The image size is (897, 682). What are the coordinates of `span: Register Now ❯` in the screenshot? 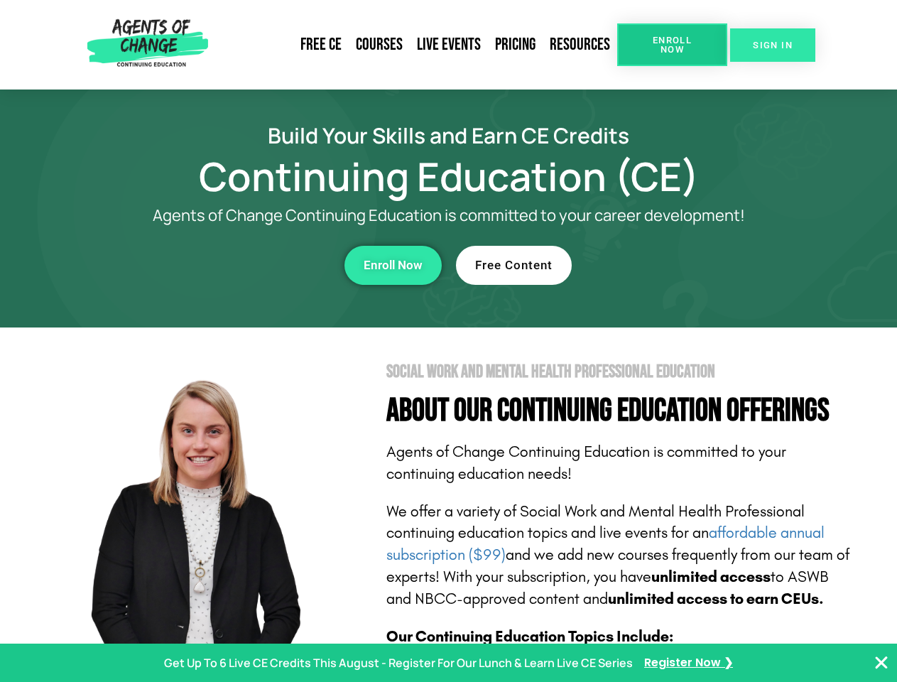 It's located at (688, 663).